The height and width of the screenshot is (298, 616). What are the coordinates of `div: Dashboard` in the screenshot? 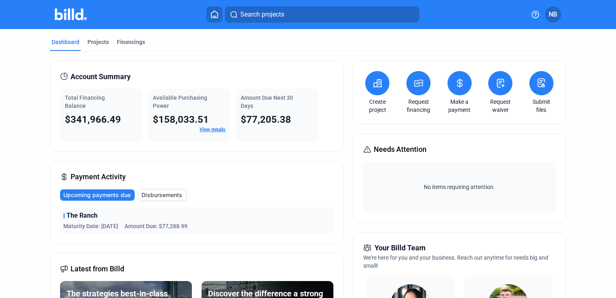 It's located at (65, 42).